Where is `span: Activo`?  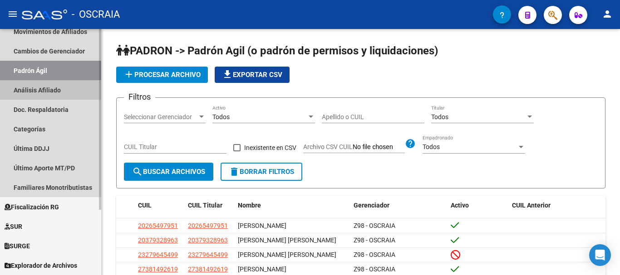
span: Activo is located at coordinates (460, 206).